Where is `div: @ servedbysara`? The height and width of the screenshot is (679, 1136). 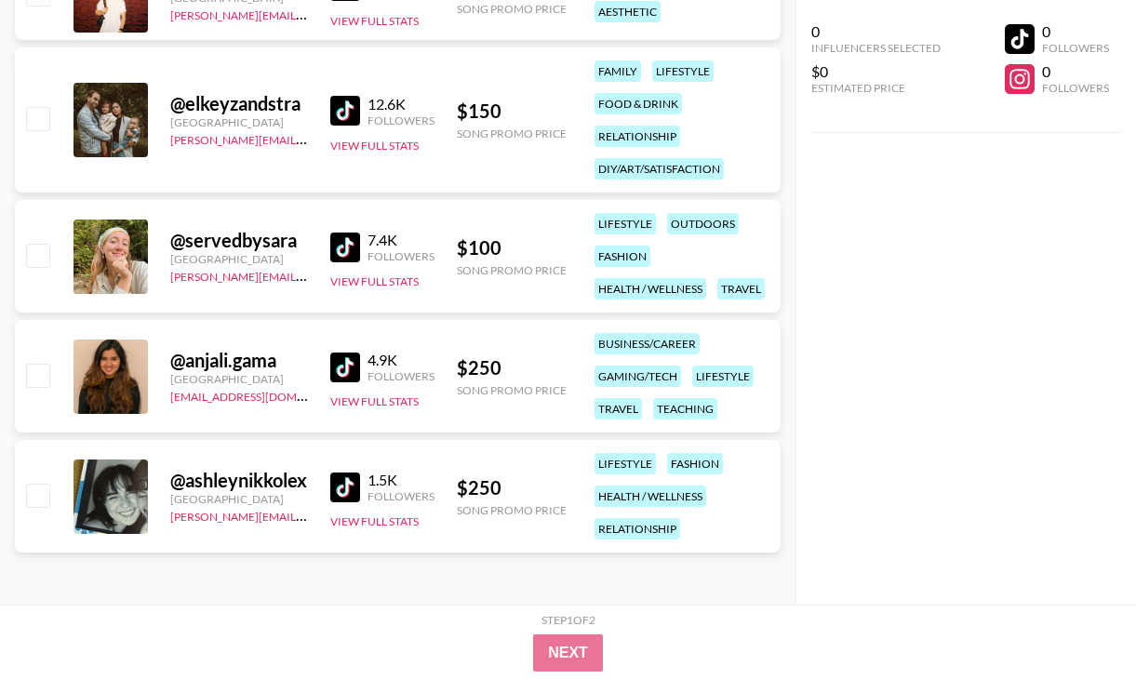 div: @ servedbysara is located at coordinates (239, 240).